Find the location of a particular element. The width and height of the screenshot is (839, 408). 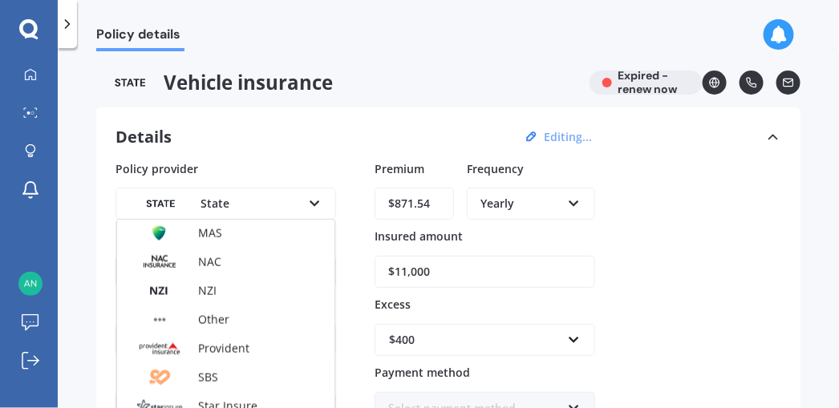

span: MAS is located at coordinates (210, 233).